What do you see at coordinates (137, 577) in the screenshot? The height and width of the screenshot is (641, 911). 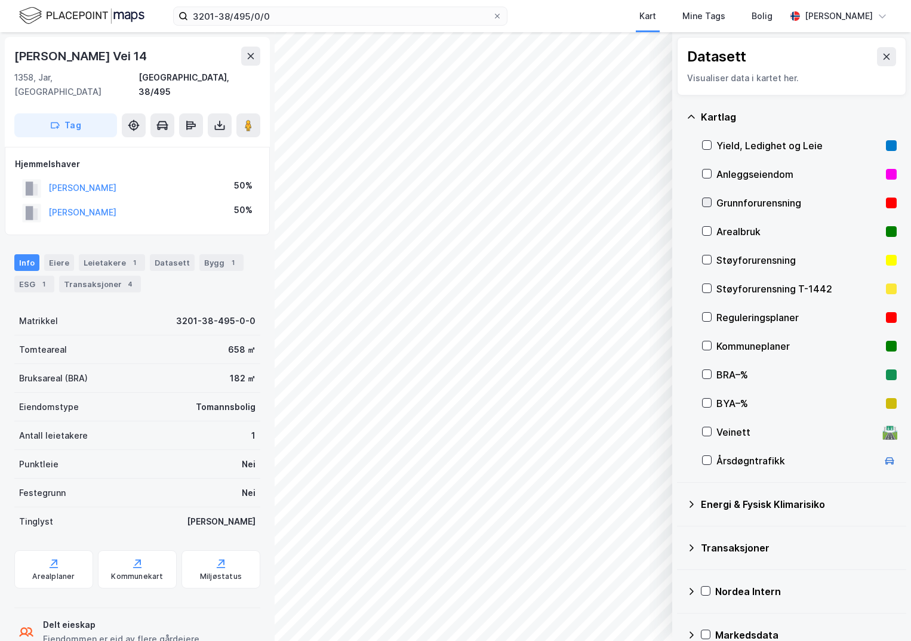 I see `div: Kommunekart` at bounding box center [137, 577].